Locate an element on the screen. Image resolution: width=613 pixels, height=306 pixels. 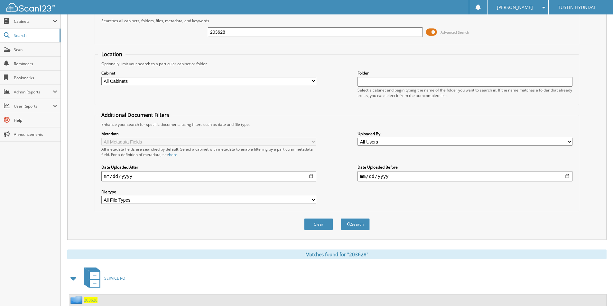
a: SERVICE RO is located at coordinates (103, 278).